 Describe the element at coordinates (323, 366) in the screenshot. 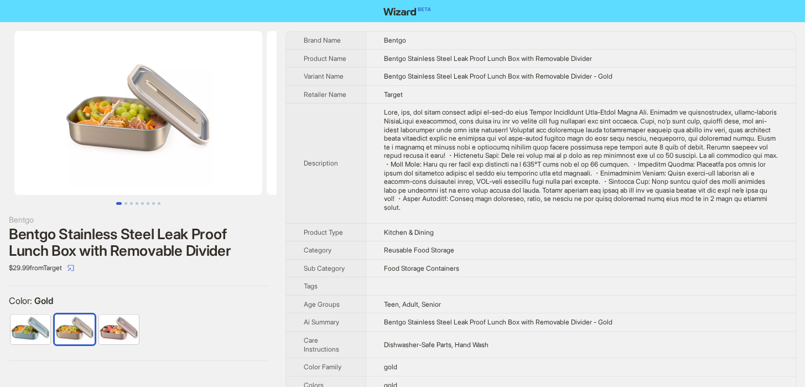

I see `span: Color Family` at that location.